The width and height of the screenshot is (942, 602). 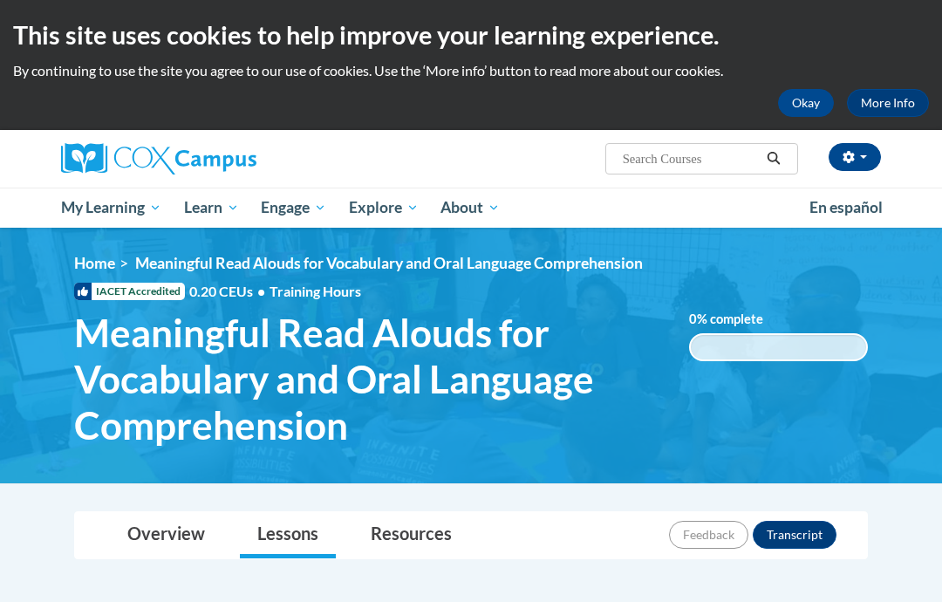 What do you see at coordinates (471, 71) in the screenshot?
I see `p: By continuing to use the site you agree to our use of cookies. Use the ‘More info’ button to read...` at bounding box center [471, 71].